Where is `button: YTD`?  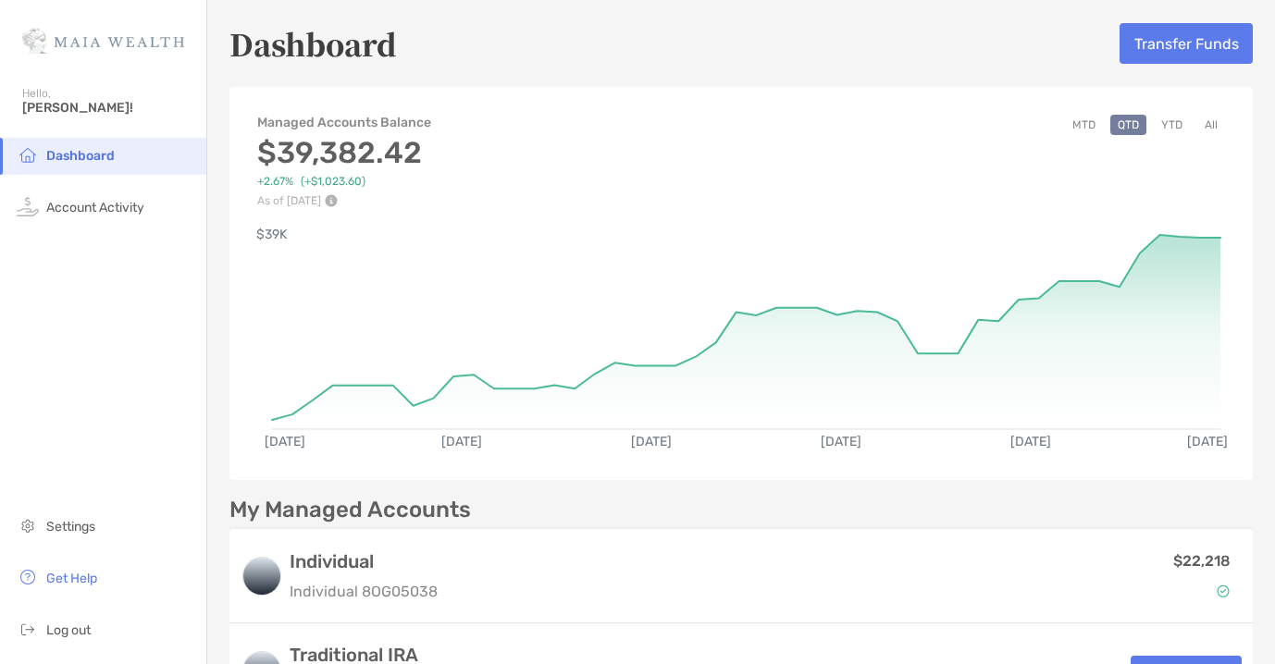 button: YTD is located at coordinates (1171, 125).